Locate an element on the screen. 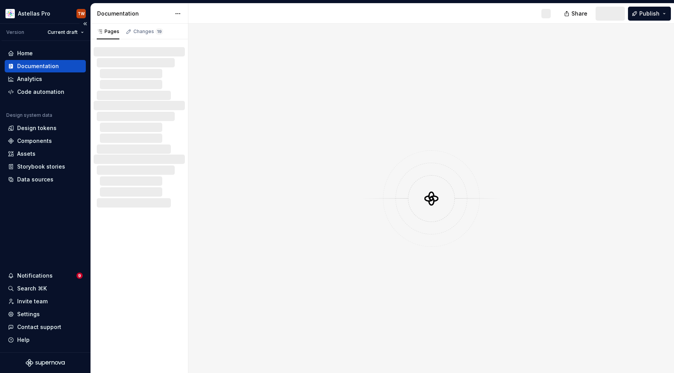  div: Code automation is located at coordinates (41, 92).